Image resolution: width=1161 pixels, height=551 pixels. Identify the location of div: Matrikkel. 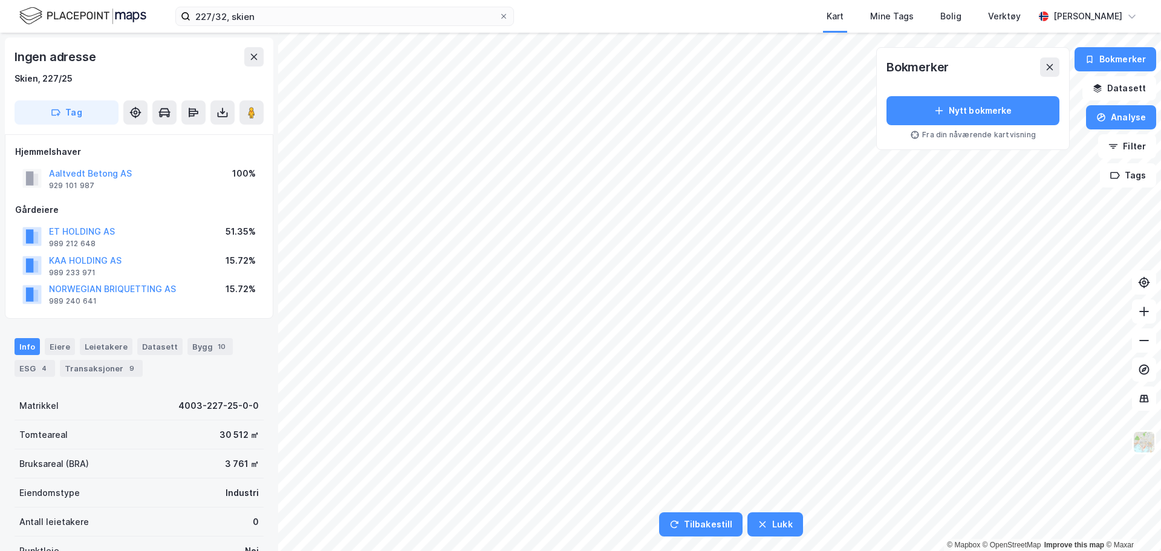
(39, 406).